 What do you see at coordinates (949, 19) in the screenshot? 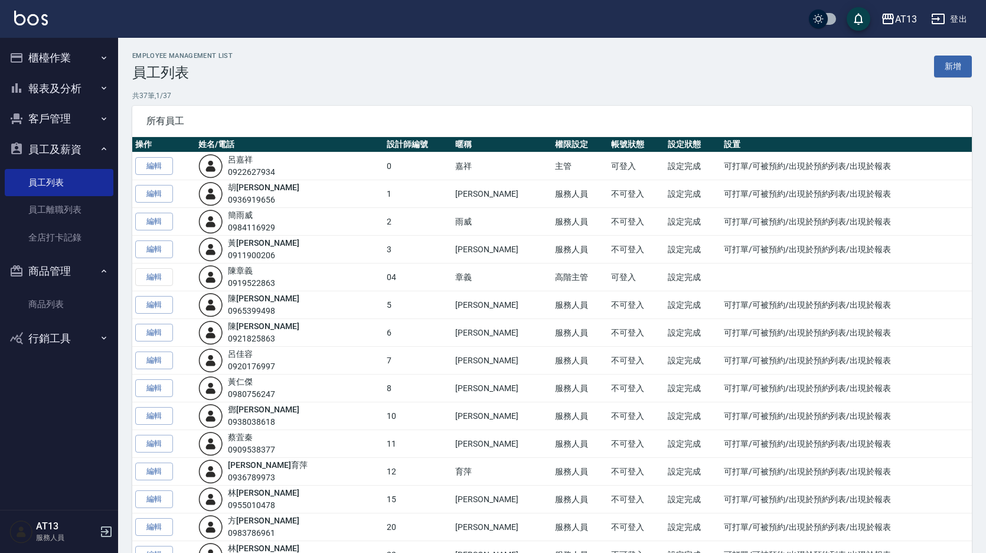
I see `button: 登出` at bounding box center [949, 19].